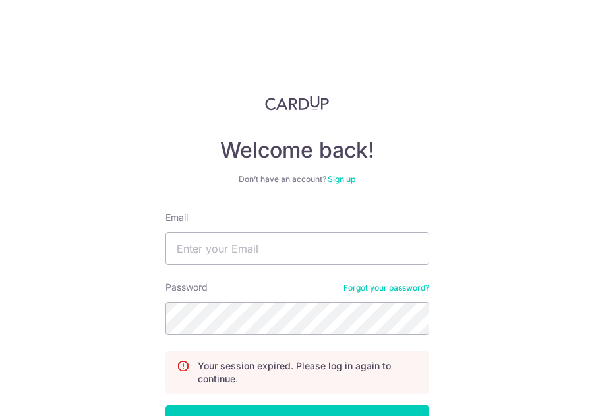  What do you see at coordinates (297, 248) in the screenshot?
I see `input: Enter your Email` at bounding box center [297, 248].